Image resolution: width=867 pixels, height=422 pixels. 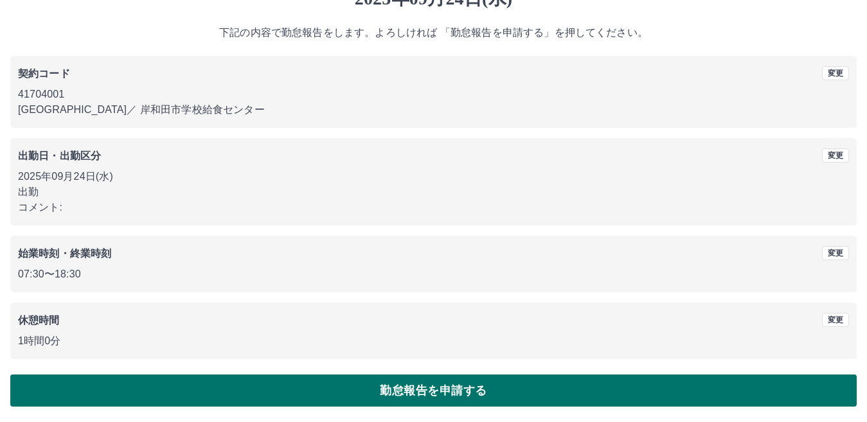 I want to click on p: 2025年09月24日(水), so click(x=433, y=177).